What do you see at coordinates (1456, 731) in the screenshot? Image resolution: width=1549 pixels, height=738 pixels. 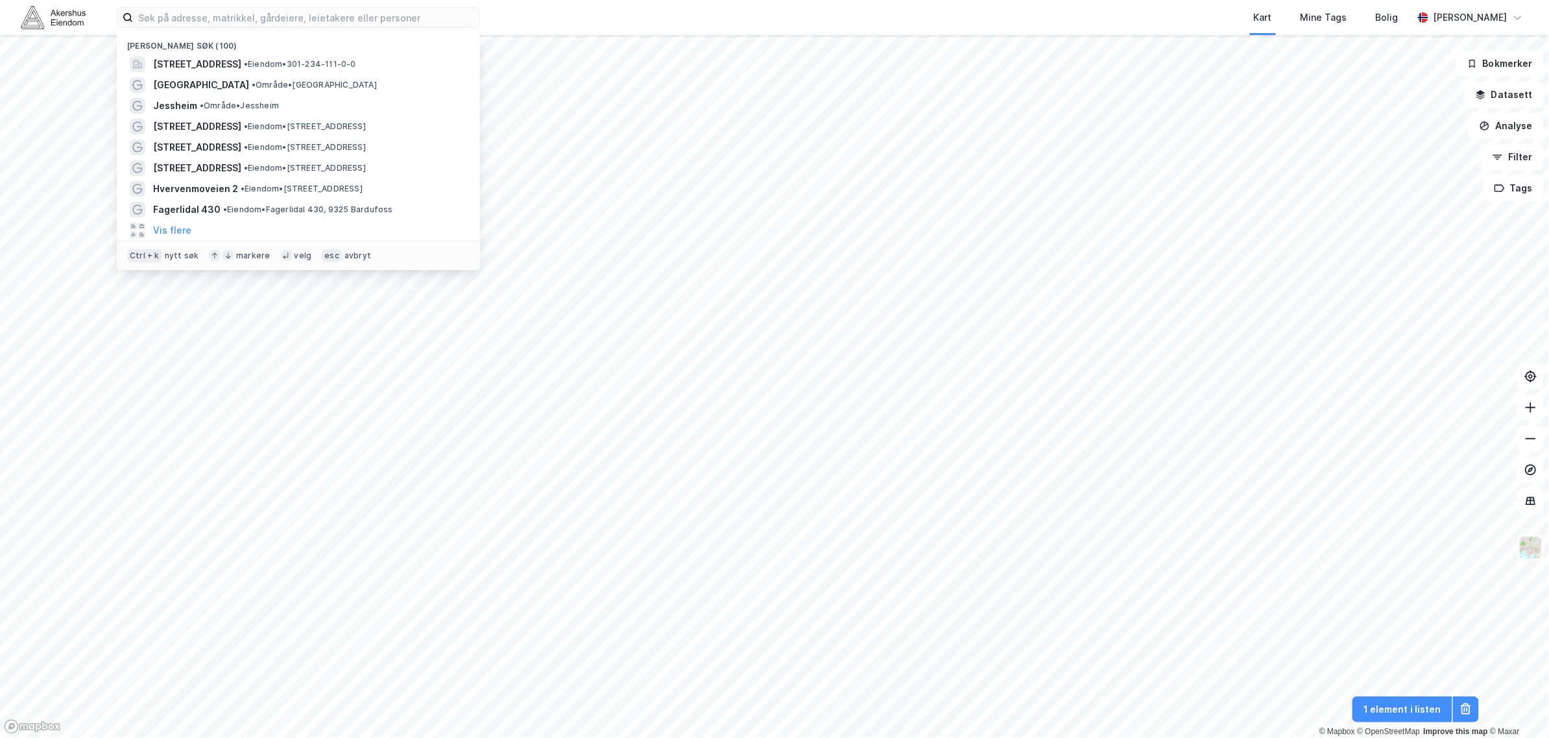 I see `a: Improve this map` at bounding box center [1456, 731].